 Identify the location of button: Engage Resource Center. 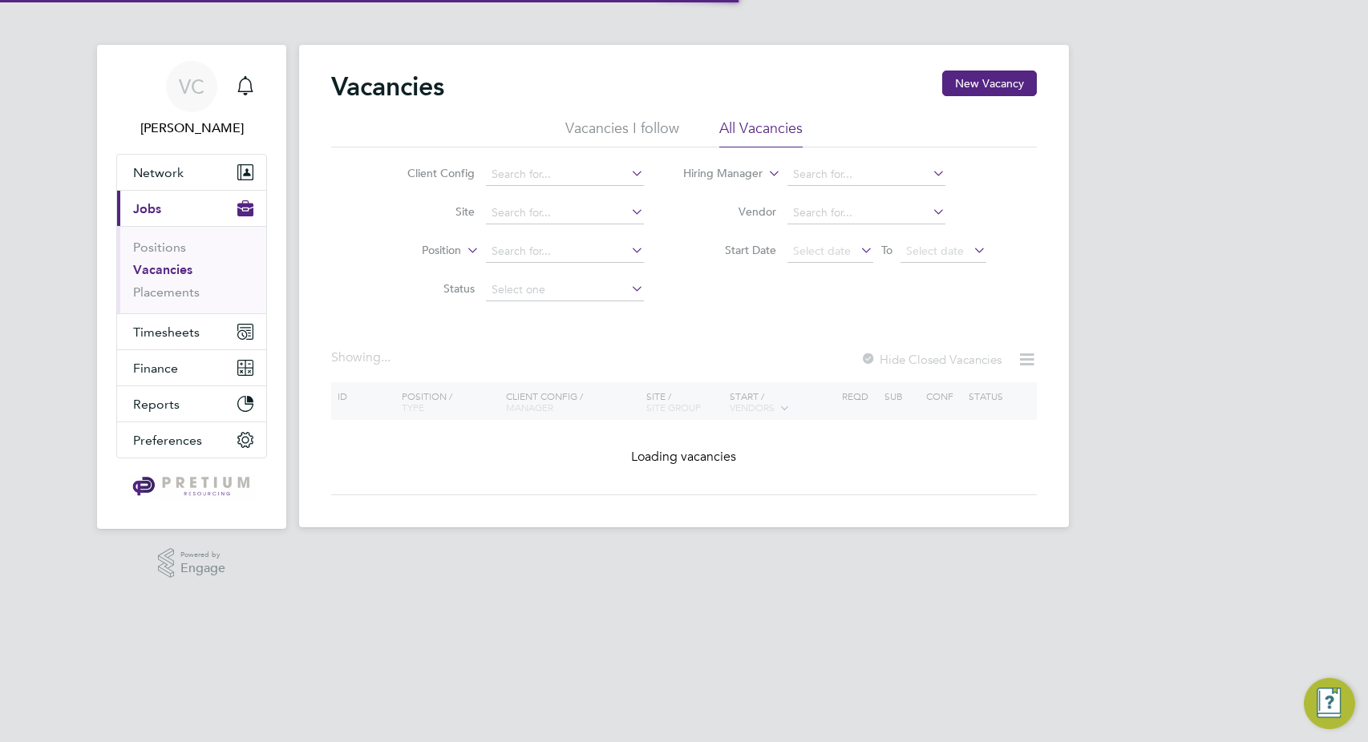
(1329, 704).